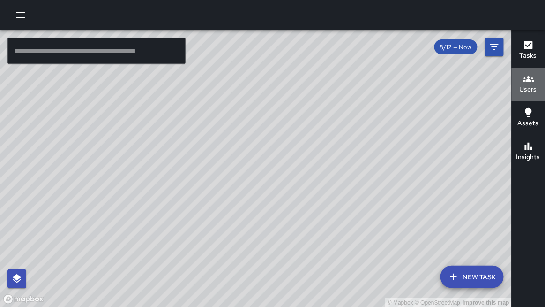  I want to click on h6: Insights, so click(528, 157).